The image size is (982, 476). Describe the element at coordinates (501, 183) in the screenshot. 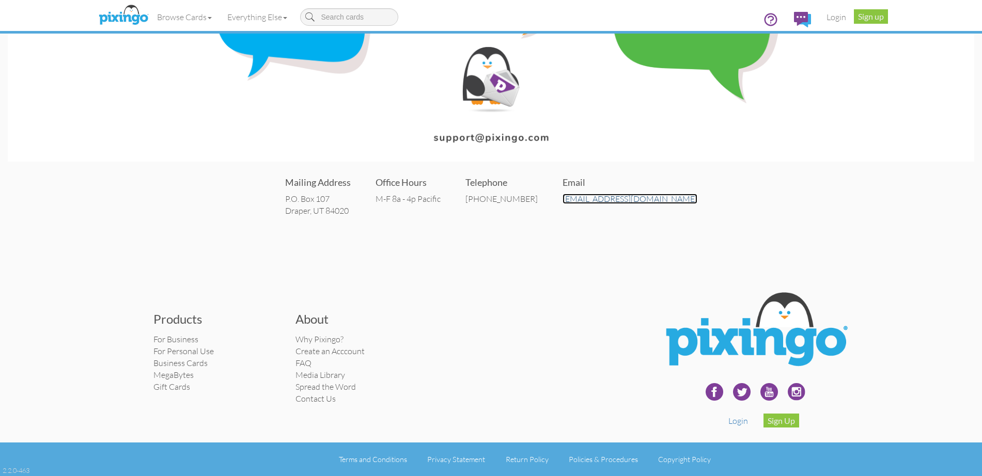

I see `h4: Telephone` at that location.